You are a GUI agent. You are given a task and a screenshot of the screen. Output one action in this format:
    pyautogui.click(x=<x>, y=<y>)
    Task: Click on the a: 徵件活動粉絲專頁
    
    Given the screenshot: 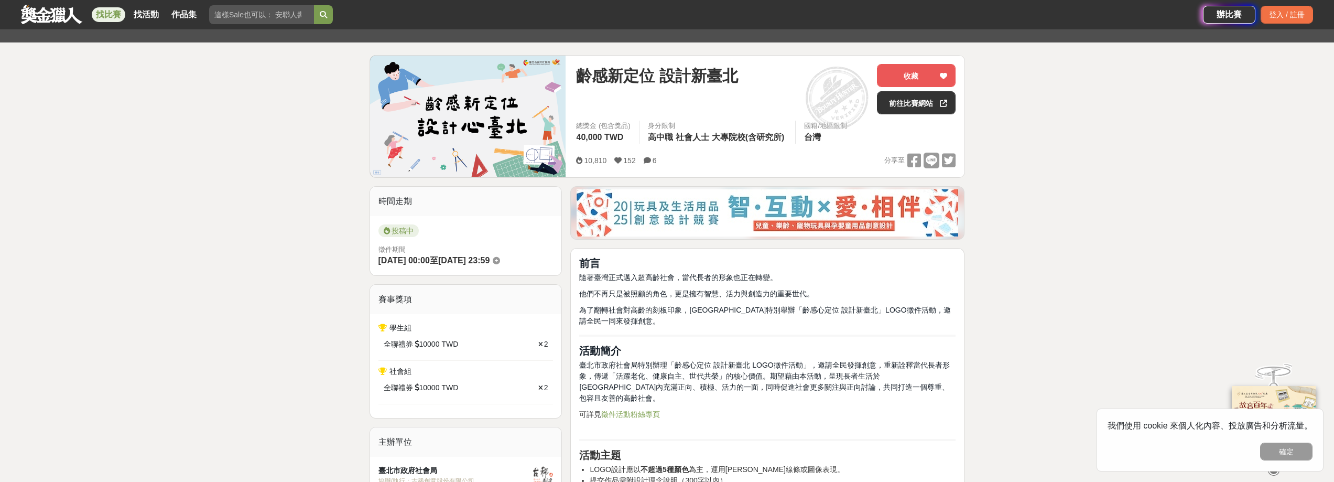 What is the action you would take?
    pyautogui.click(x=631, y=414)
    